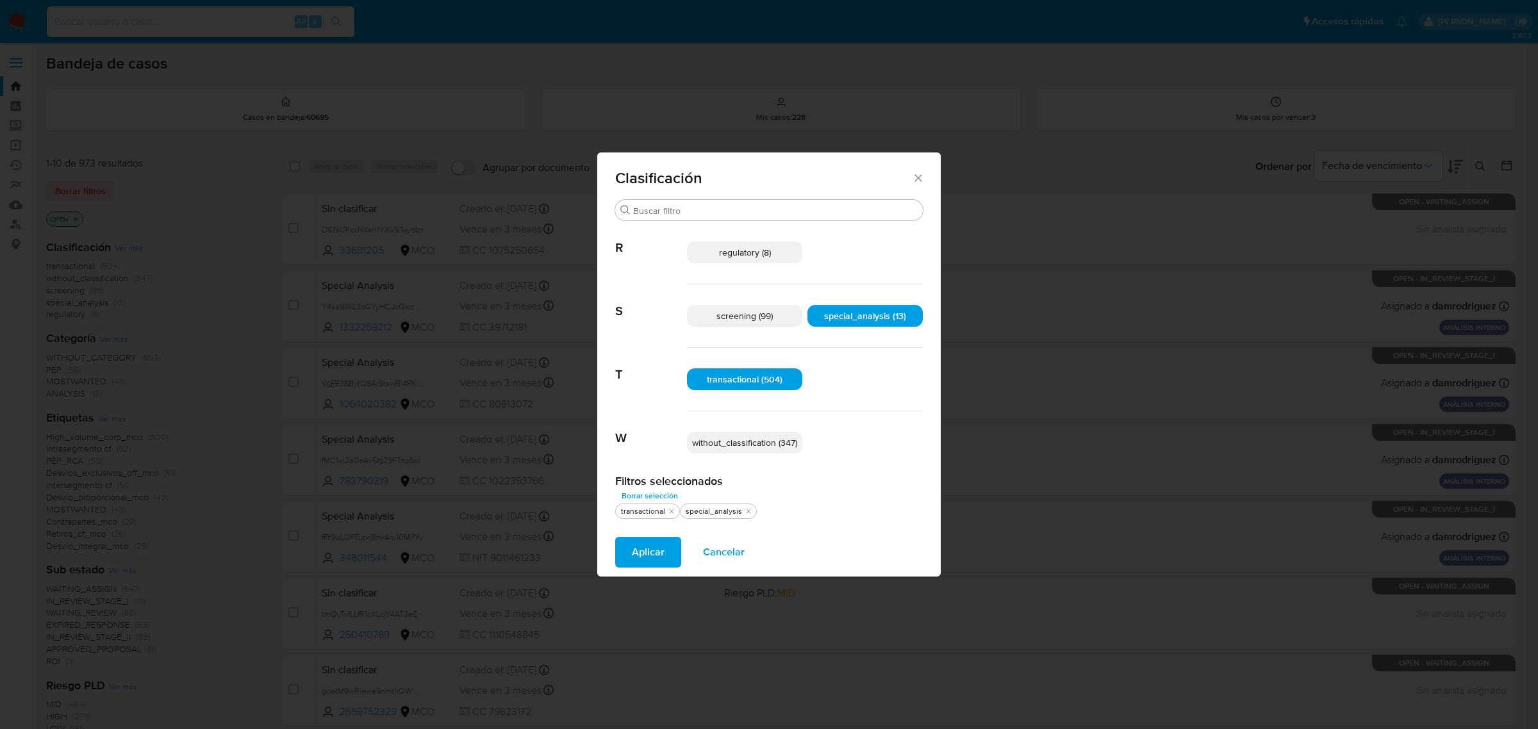 This screenshot has height=729, width=1538. I want to click on button: Borrar selección, so click(650, 496).